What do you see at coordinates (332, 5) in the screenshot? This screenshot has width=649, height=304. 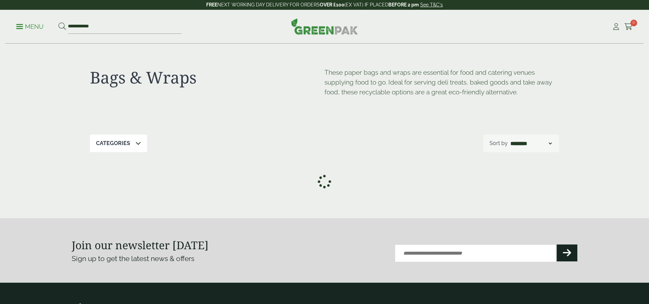 I see `strong: OVER £100` at bounding box center [332, 5].